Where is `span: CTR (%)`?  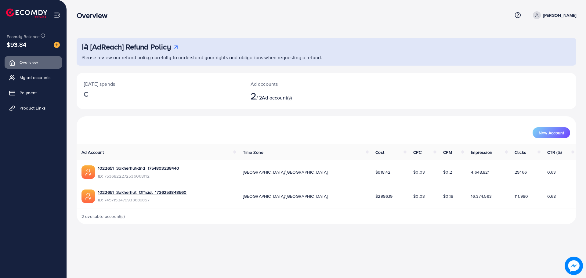 span: CTR (%) is located at coordinates (555, 152).